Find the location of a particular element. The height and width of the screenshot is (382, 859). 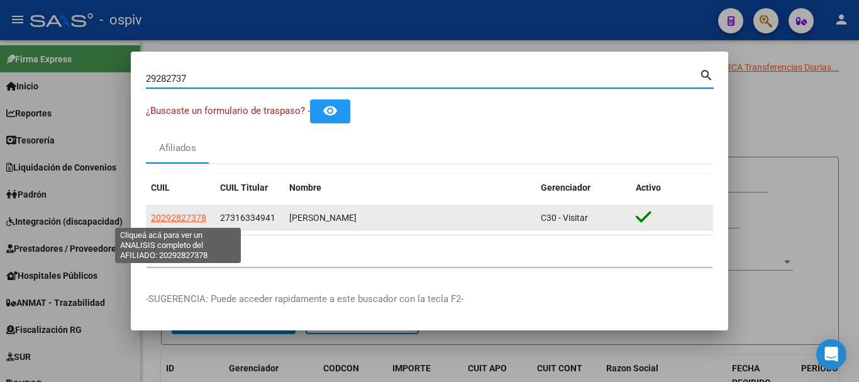

span: Nombre is located at coordinates (305, 187).